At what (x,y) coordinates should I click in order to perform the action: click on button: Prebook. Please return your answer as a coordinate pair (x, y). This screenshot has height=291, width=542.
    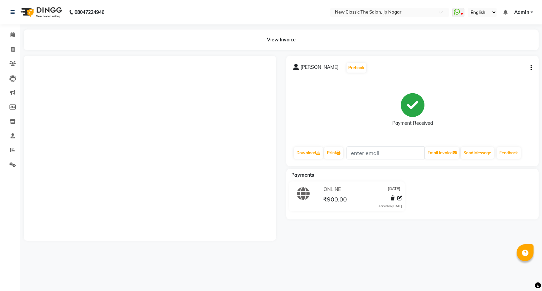
    Looking at the image, I should click on (356, 68).